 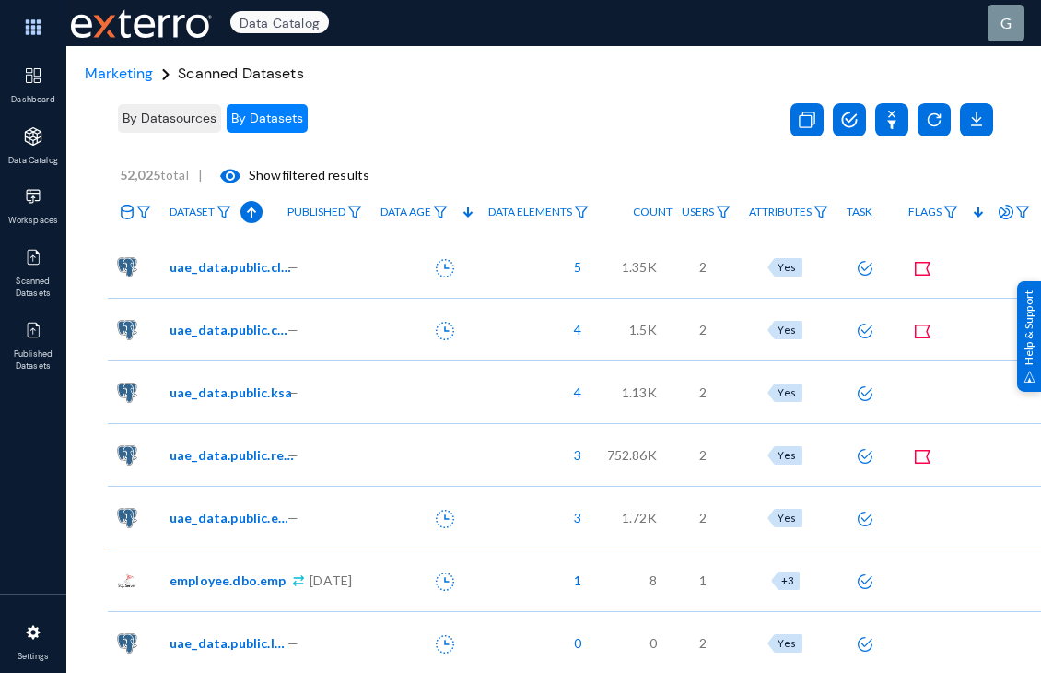 I want to click on mat-icon: visibility, so click(x=230, y=176).